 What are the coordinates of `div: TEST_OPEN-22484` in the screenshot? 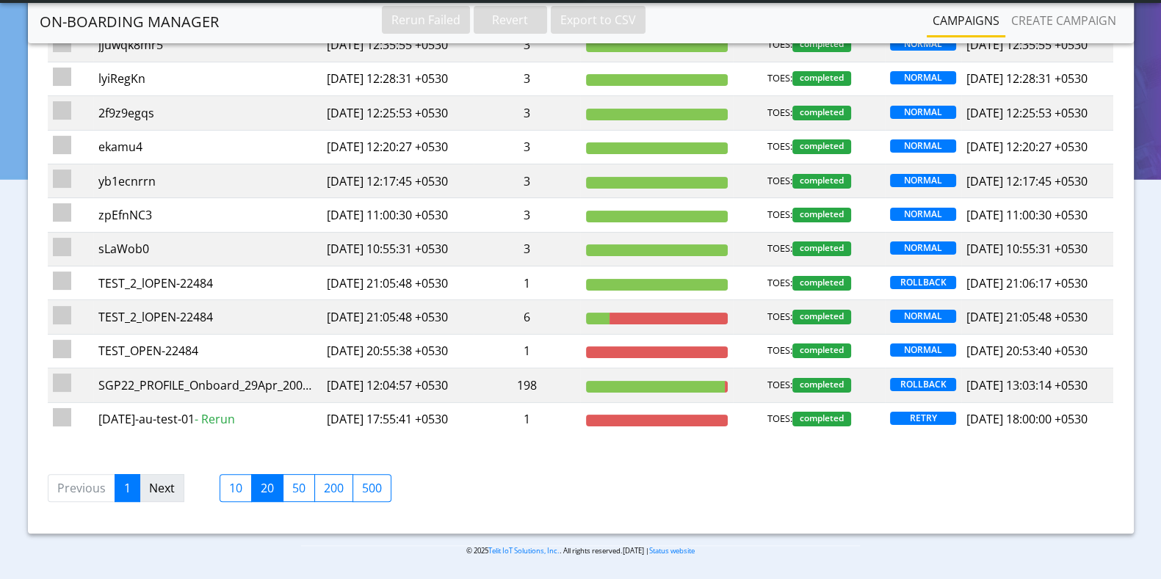 It's located at (207, 351).